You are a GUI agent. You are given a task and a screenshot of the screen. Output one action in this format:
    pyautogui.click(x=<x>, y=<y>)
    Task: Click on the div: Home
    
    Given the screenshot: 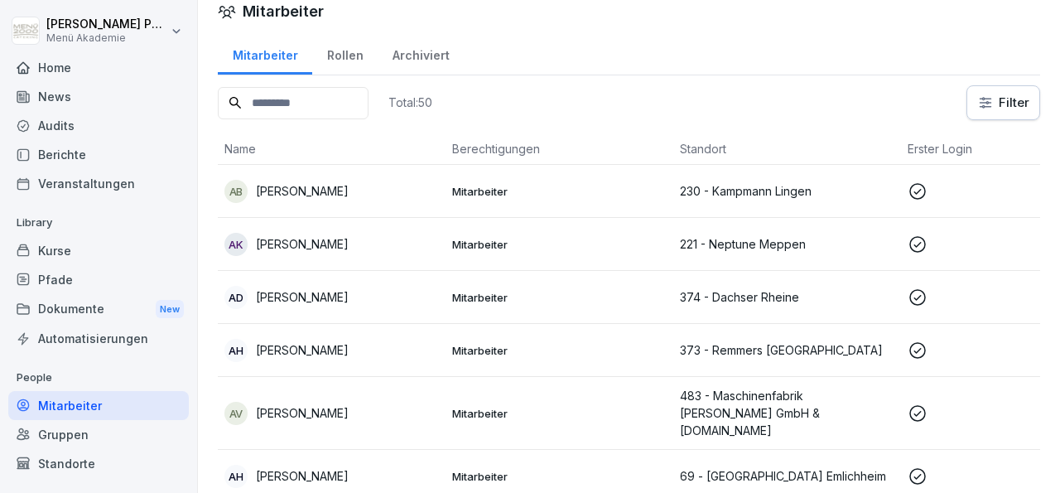 What is the action you would take?
    pyautogui.click(x=99, y=67)
    